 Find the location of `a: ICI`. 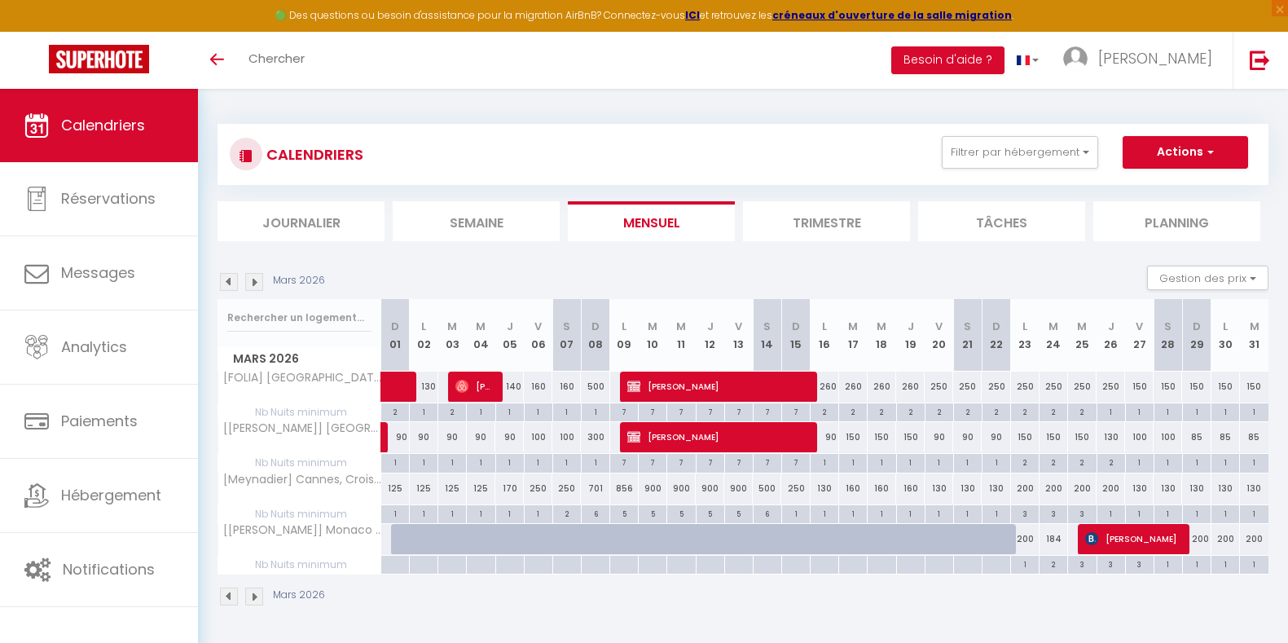

a: ICI is located at coordinates (693, 15).